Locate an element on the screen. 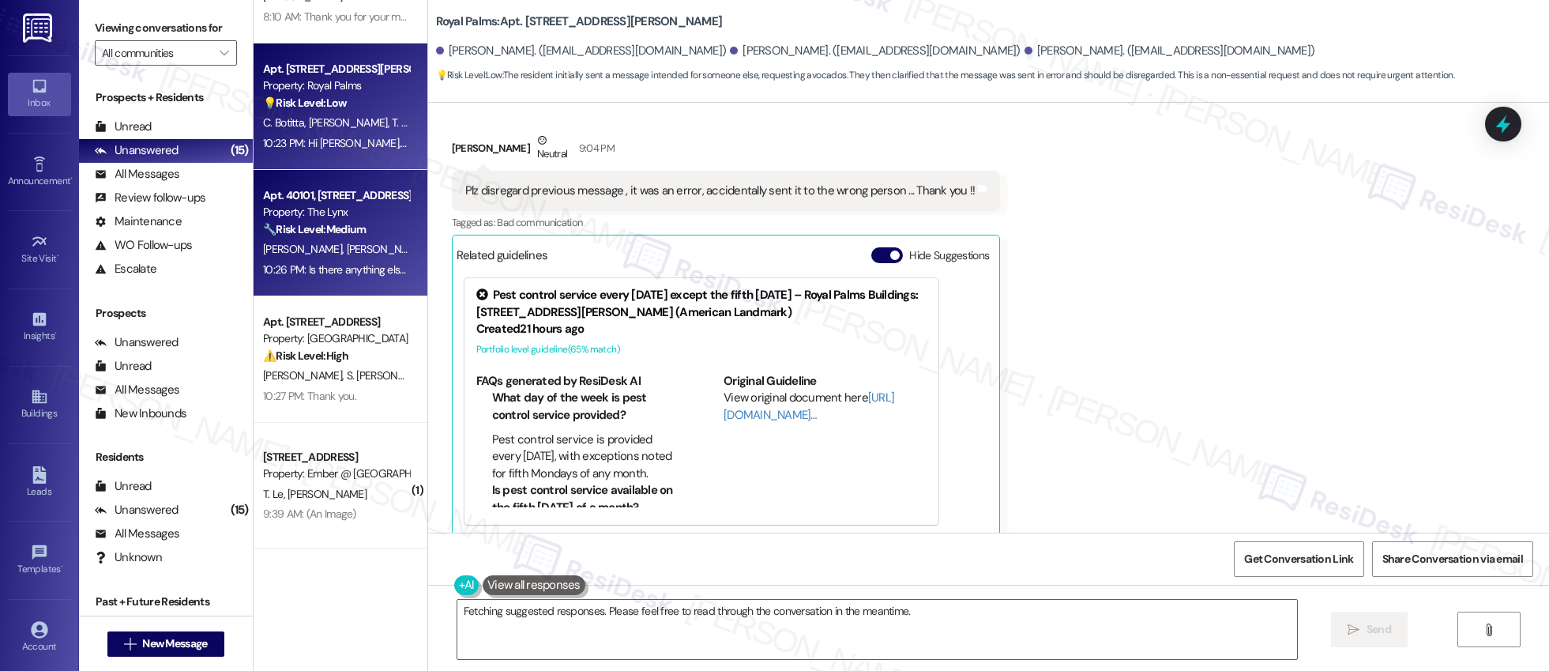  li: What day of the week is pest control service provided? is located at coordinates (585, 406).